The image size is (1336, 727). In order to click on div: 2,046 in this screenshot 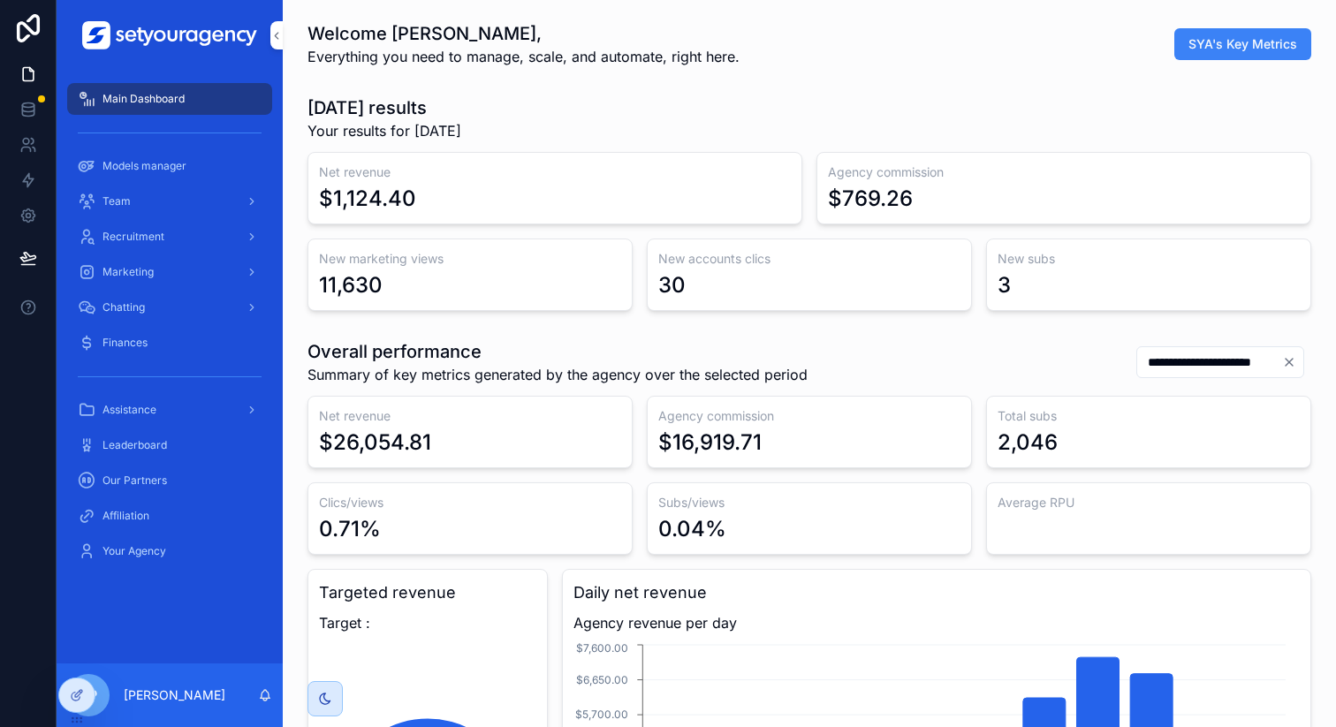, I will do `click(1028, 443)`.